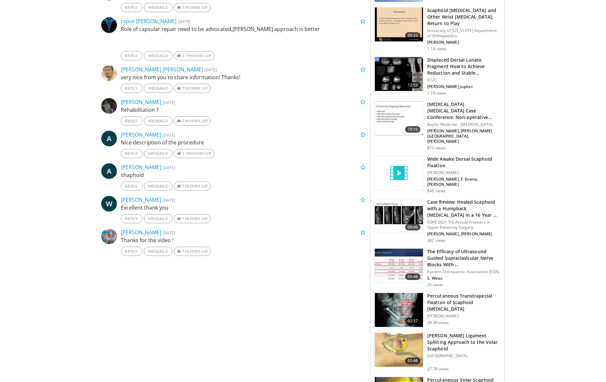 The width and height of the screenshot is (606, 382). What do you see at coordinates (243, 110) in the screenshot?
I see `p: Rehabilitation ?` at bounding box center [243, 110].